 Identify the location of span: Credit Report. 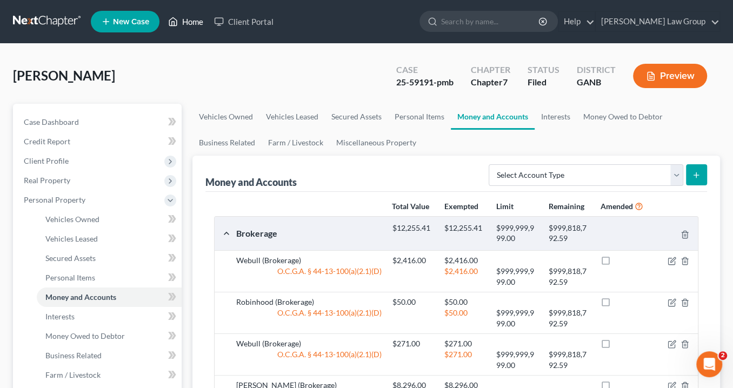
(47, 141).